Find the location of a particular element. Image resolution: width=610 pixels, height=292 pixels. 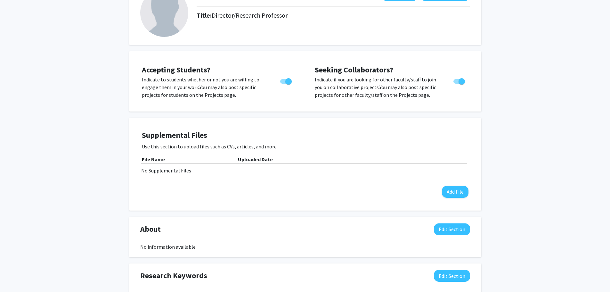

span: Accepting Students? is located at coordinates (176, 69).